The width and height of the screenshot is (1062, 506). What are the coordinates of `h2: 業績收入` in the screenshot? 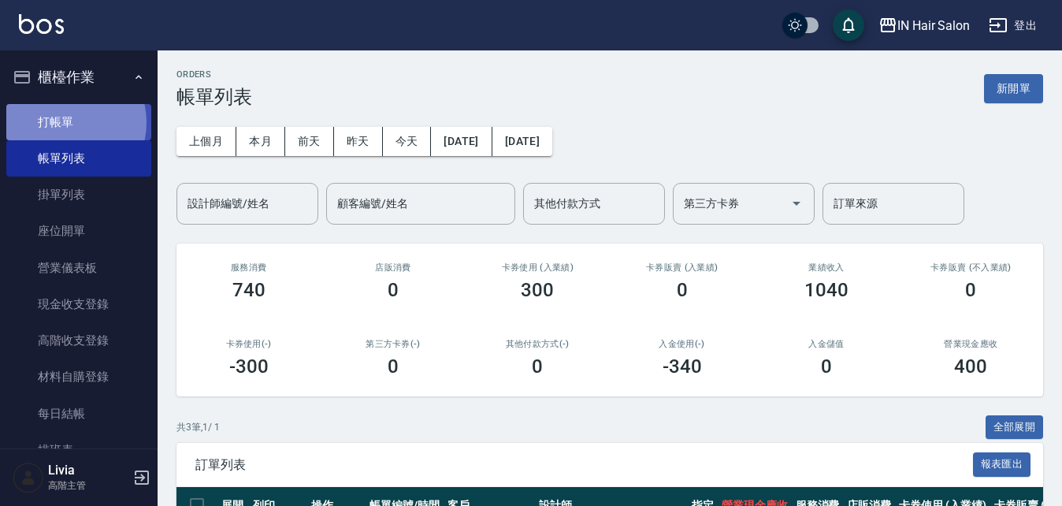 It's located at (826, 267).